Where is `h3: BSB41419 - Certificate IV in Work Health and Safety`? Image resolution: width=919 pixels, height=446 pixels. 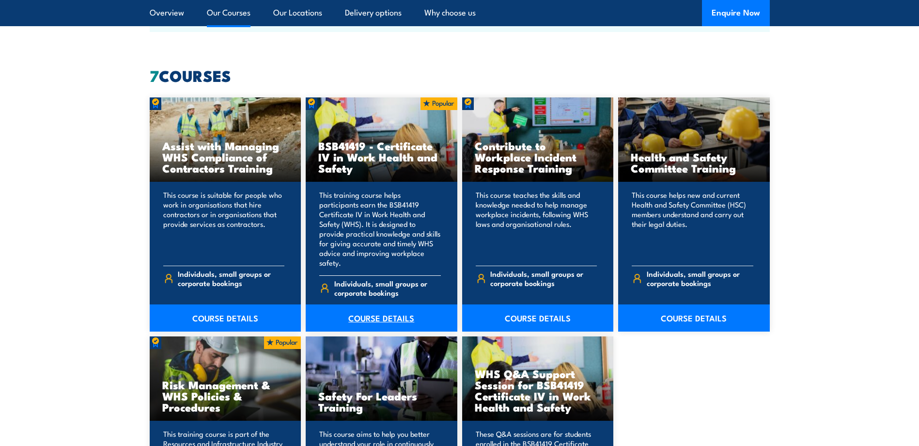 h3: BSB41419 - Certificate IV in Work Health and Safety is located at coordinates (381, 156).